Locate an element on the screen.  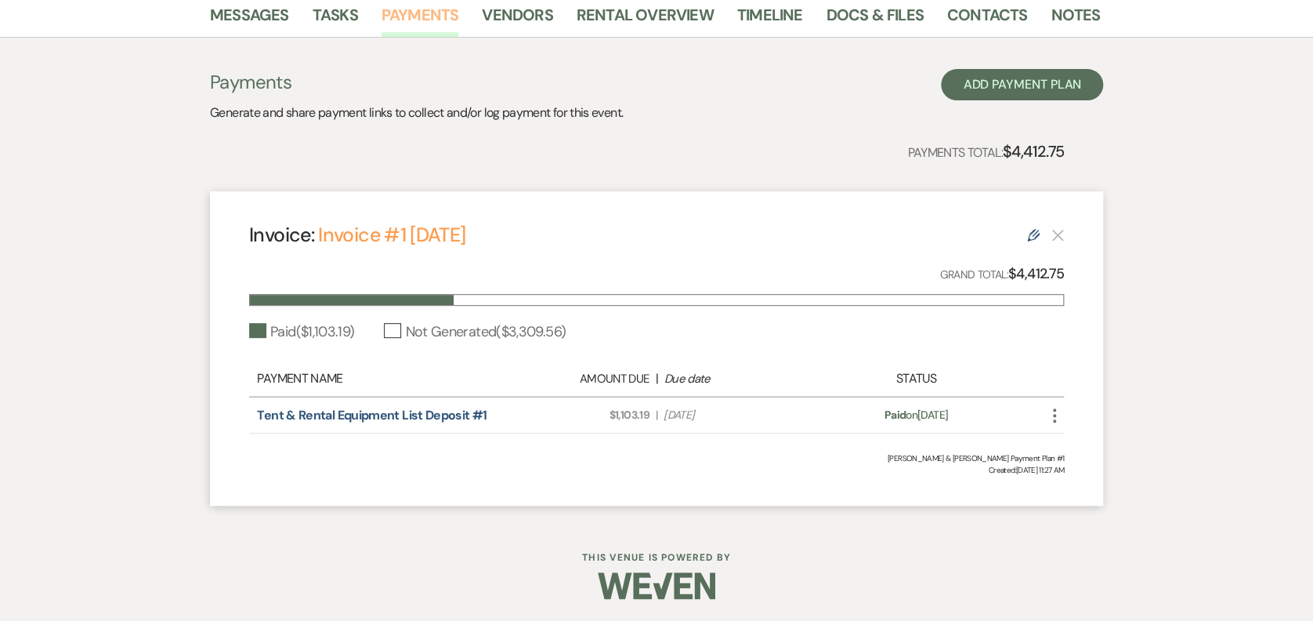
a: Contacts is located at coordinates (987, 20).